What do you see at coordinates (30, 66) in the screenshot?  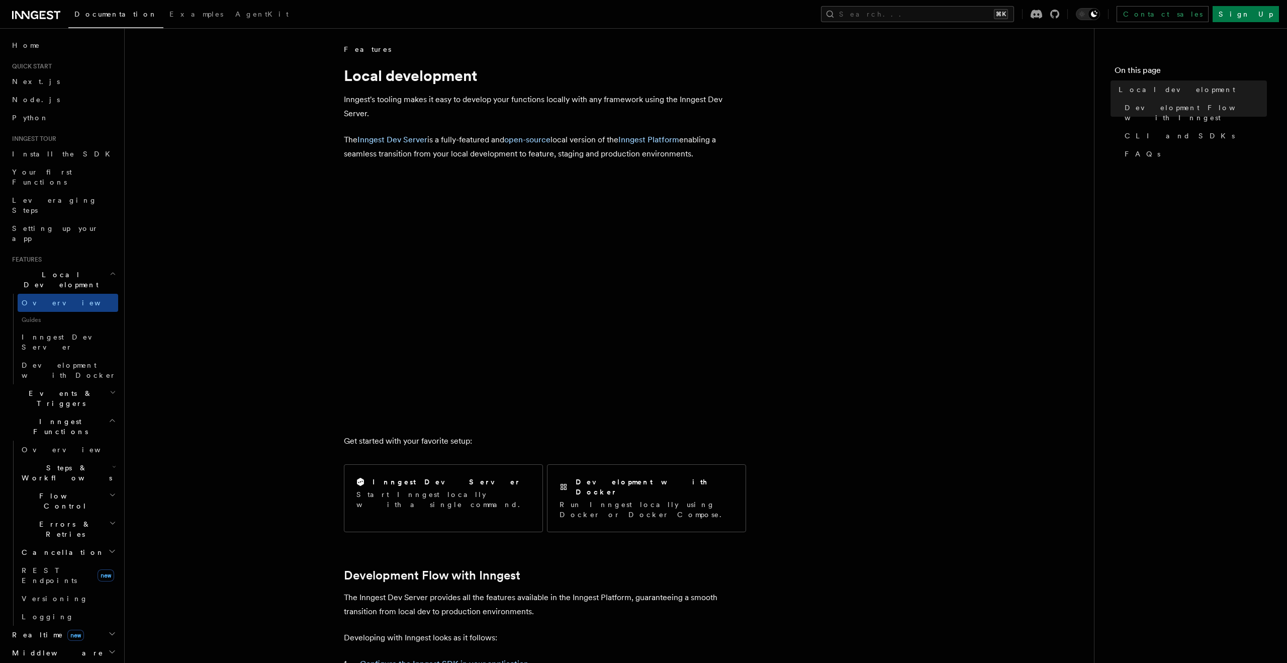 I see `span: Quick start` at bounding box center [30, 66].